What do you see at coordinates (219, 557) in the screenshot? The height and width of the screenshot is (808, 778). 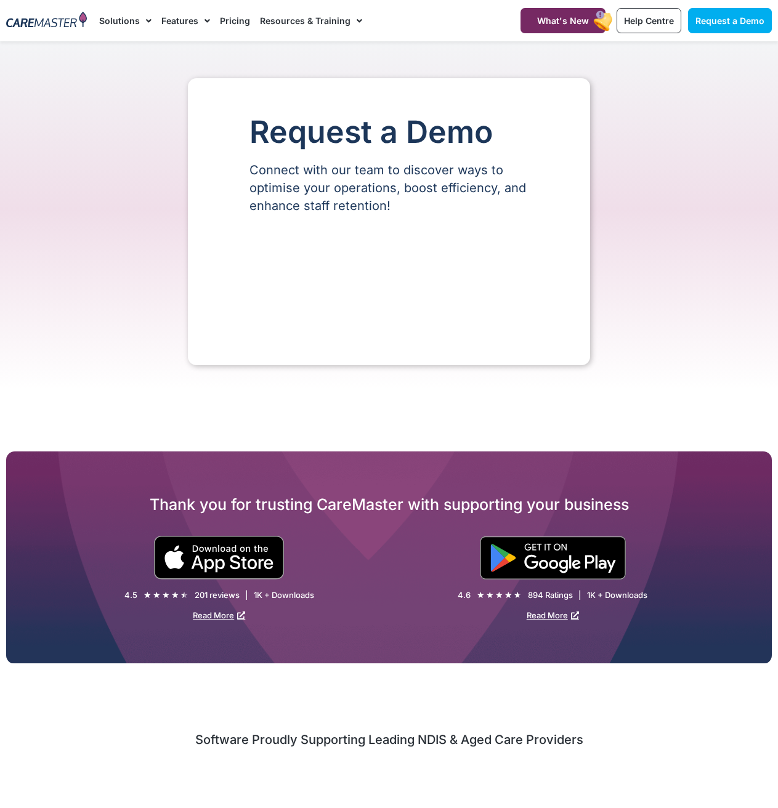 I see `img: small black download on the apple app store button.` at bounding box center [219, 557].